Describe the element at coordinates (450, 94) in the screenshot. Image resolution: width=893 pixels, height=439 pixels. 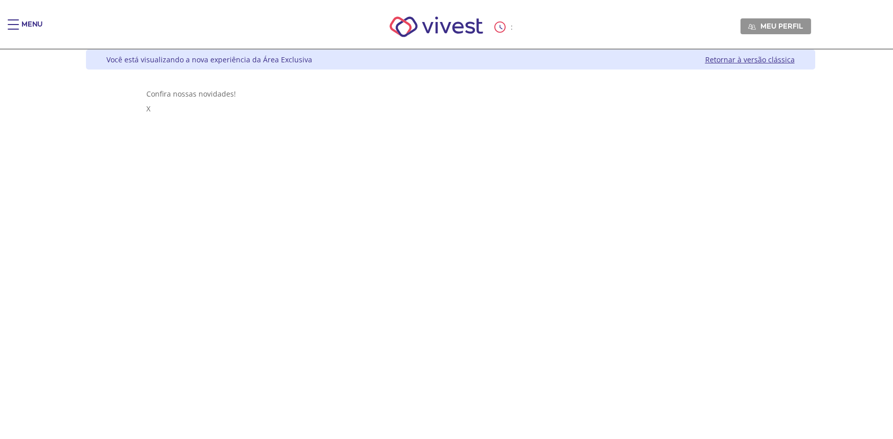
I see `div: Confira nossas novidades!` at that location.